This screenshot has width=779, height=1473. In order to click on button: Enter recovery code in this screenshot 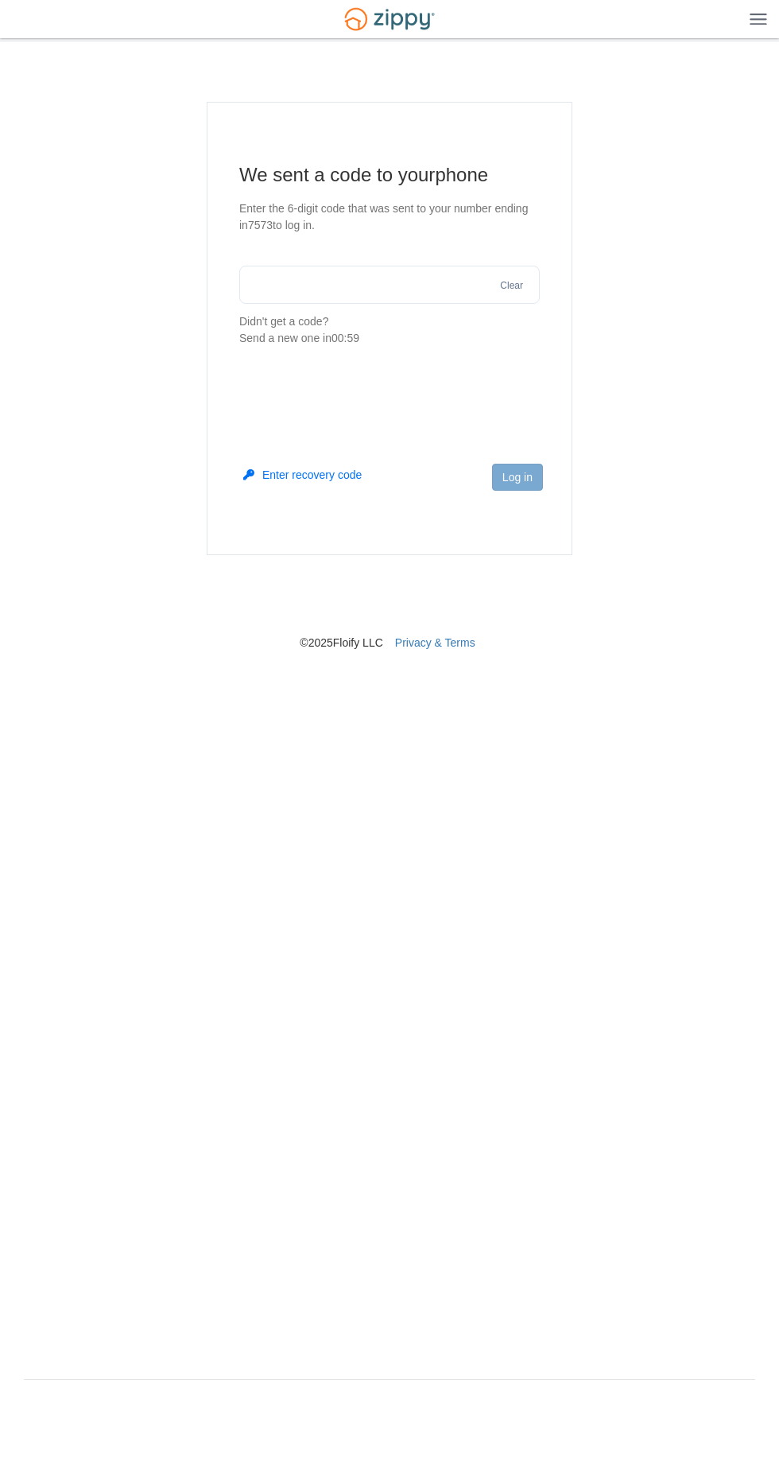, I will do `click(302, 475)`.